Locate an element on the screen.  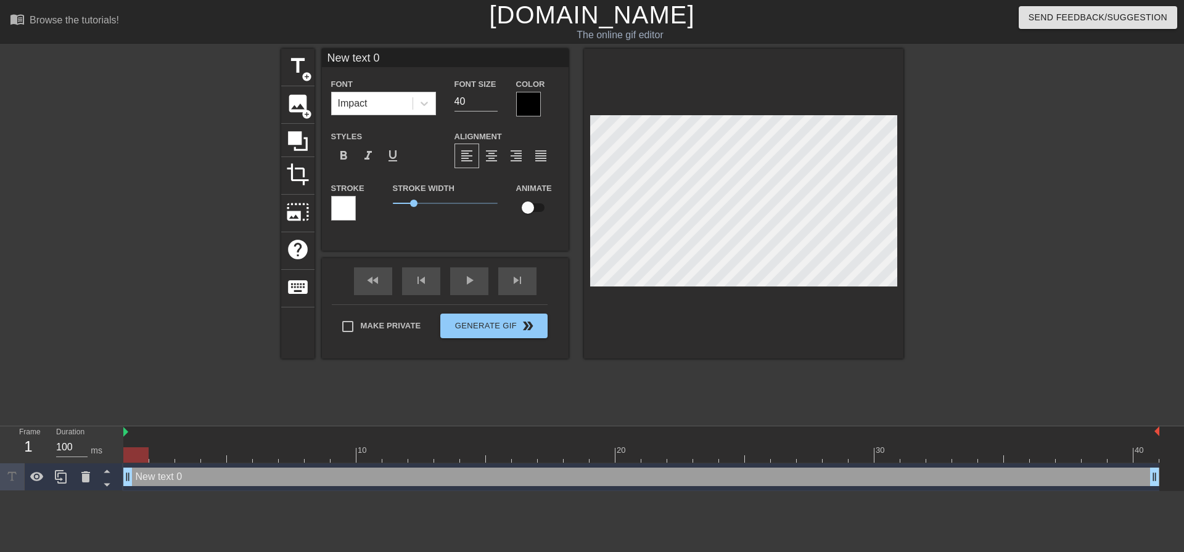
span: image is located at coordinates (298, 104).